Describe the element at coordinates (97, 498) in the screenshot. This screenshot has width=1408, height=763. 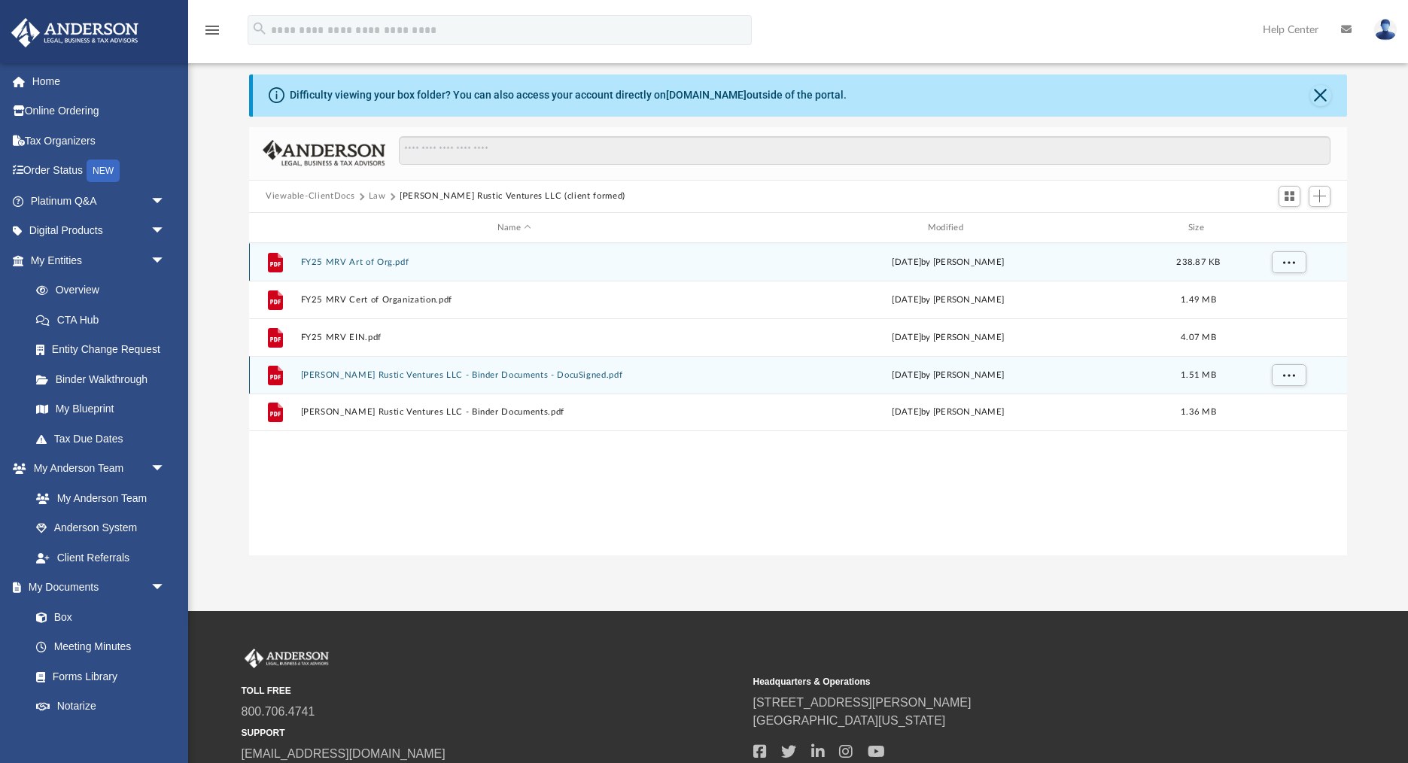
I see `a: My Anderson Team` at that location.